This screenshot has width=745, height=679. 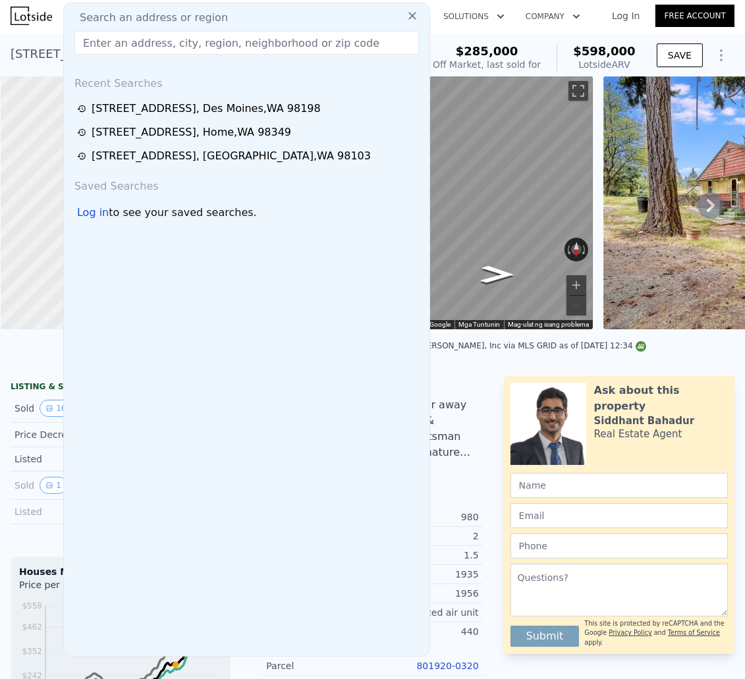 I want to click on a: Free Account, so click(x=695, y=16).